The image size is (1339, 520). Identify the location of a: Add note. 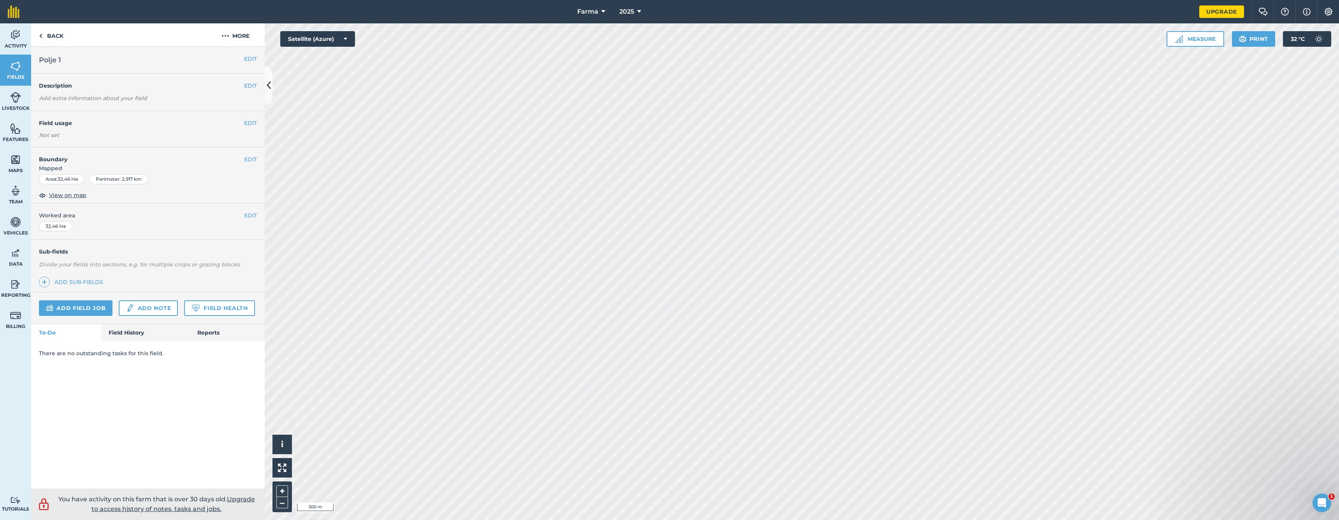
(148, 308).